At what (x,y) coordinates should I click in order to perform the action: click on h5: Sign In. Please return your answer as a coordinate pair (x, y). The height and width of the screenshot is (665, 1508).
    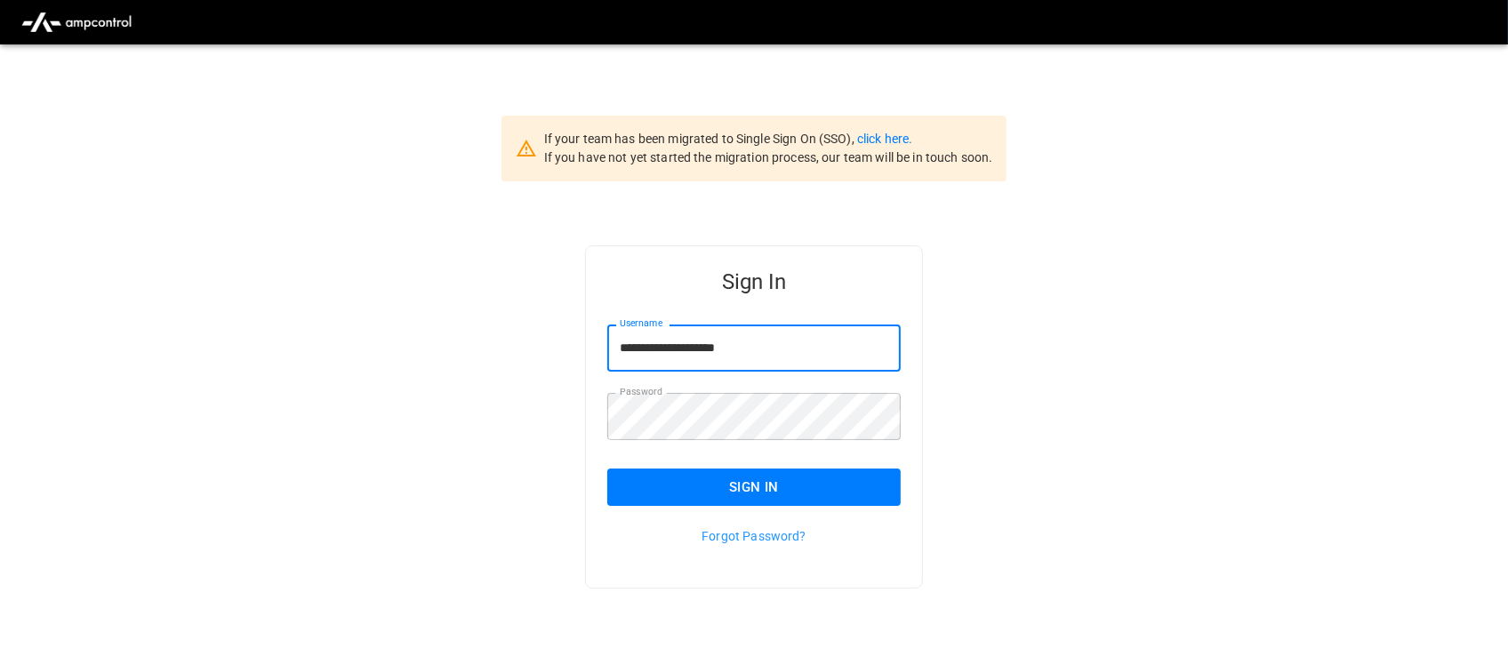
    Looking at the image, I should click on (754, 282).